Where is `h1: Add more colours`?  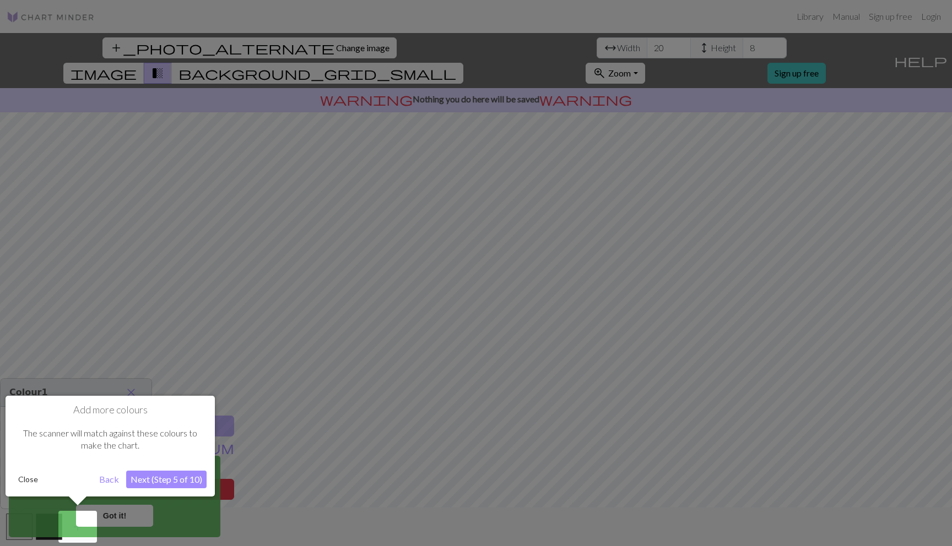 h1: Add more colours is located at coordinates (110, 410).